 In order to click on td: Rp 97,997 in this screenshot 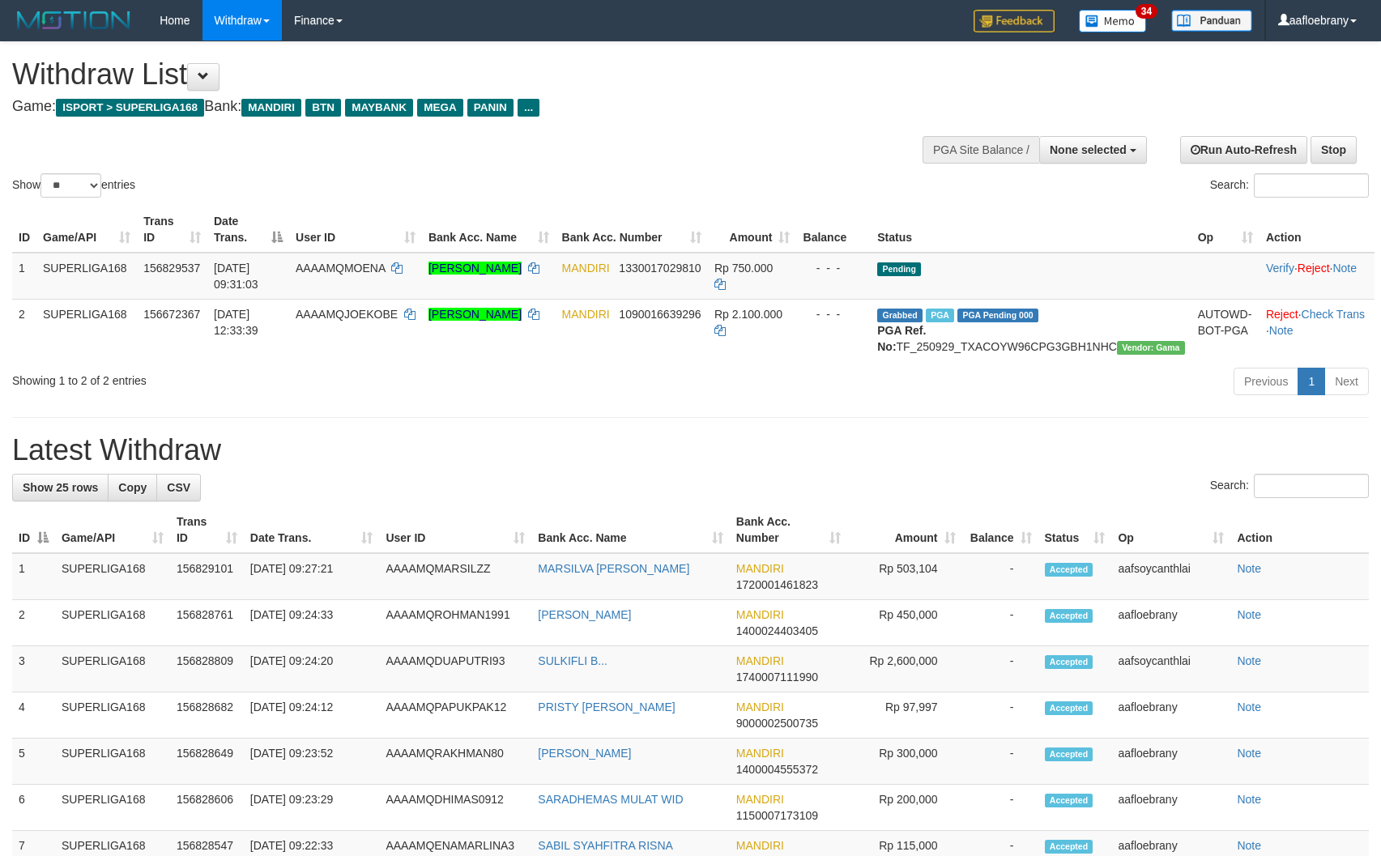, I will do `click(905, 715)`.